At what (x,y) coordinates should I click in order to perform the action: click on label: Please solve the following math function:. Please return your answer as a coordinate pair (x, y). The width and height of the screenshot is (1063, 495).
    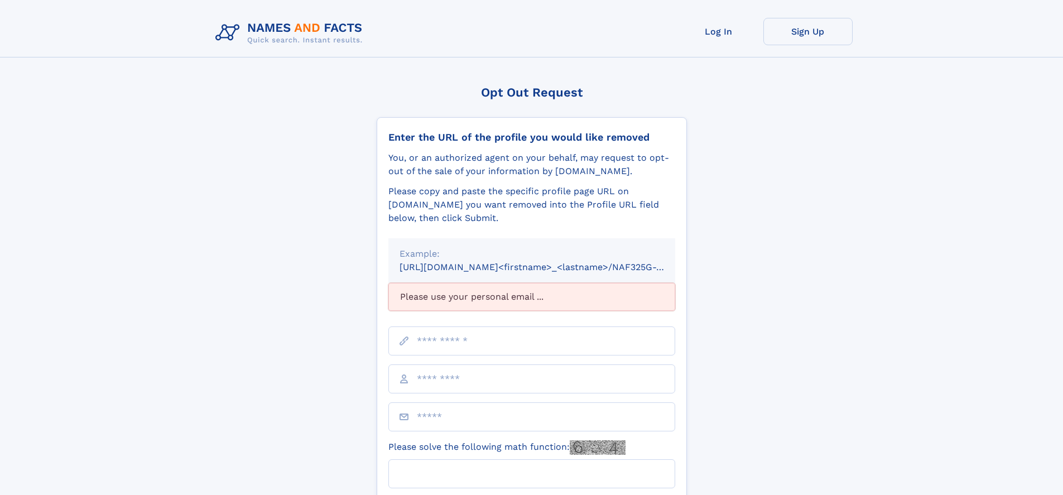
    Looking at the image, I should click on (507, 447).